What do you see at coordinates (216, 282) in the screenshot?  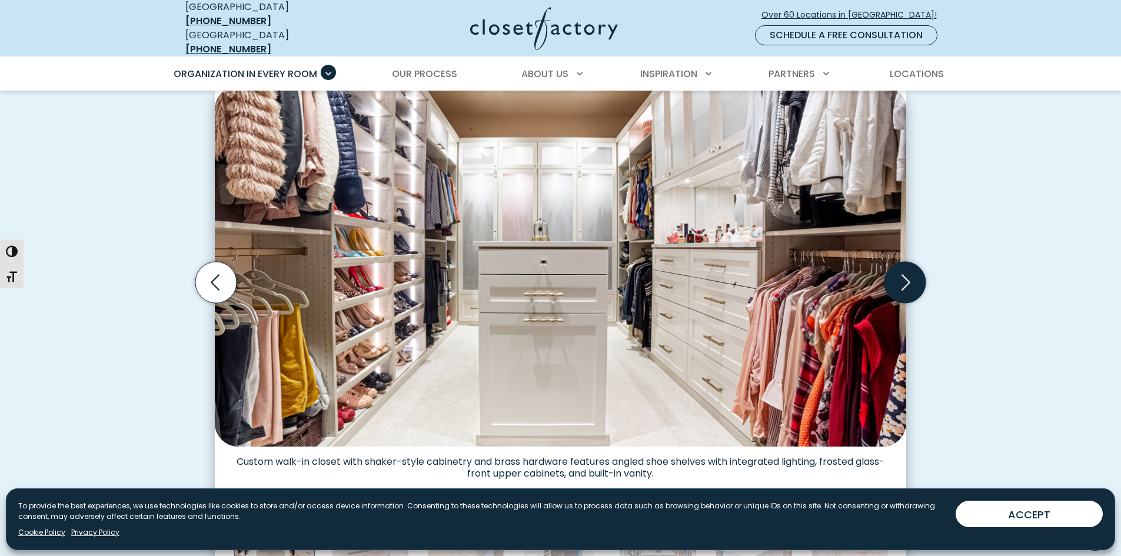 I see `button: Previous slide` at bounding box center [216, 282].